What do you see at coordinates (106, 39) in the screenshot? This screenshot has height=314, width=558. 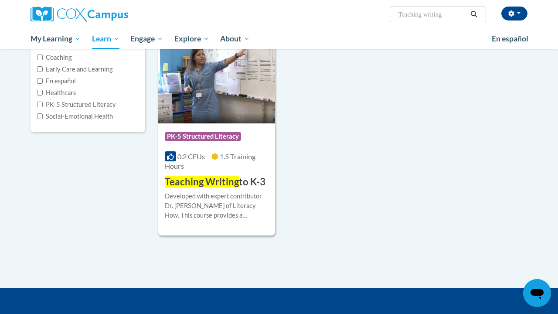 I see `a: Learn` at bounding box center [106, 39].